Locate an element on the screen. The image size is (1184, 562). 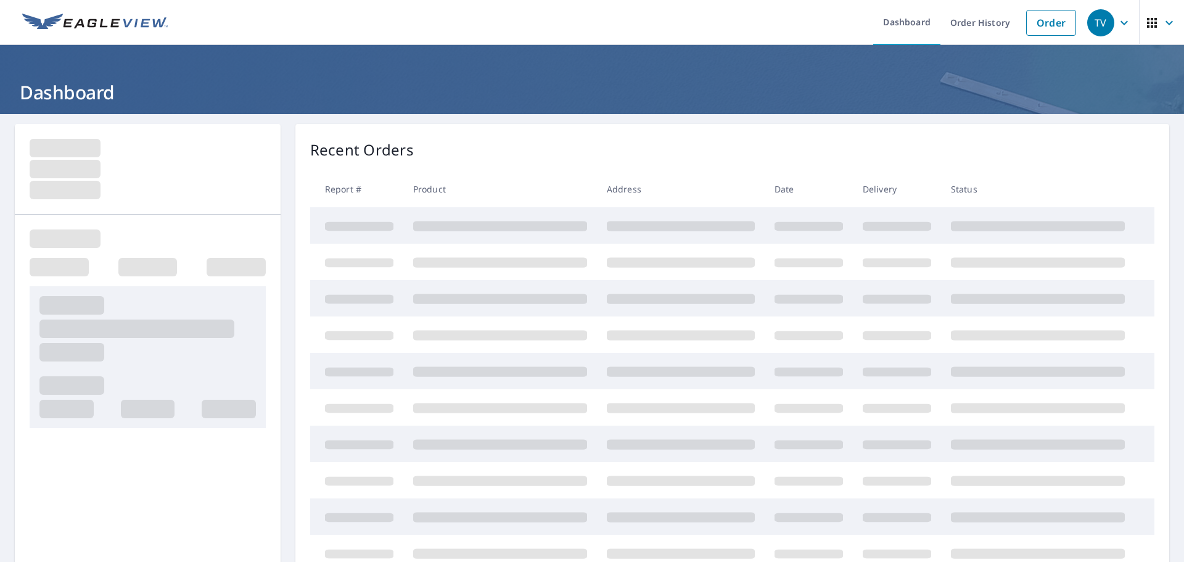
th: Address is located at coordinates (681, 189).